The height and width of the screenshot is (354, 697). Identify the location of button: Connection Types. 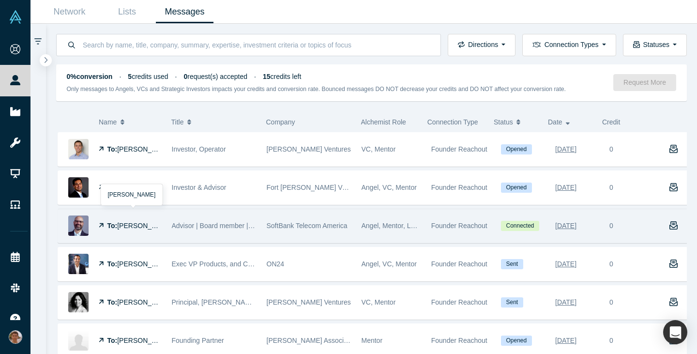
(569, 45).